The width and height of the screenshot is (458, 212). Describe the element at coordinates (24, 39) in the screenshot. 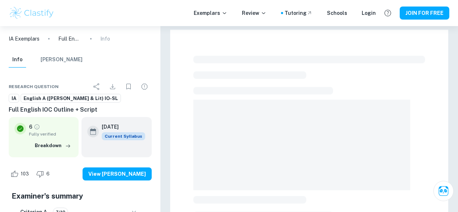

I see `a: IA Exemplars` at that location.